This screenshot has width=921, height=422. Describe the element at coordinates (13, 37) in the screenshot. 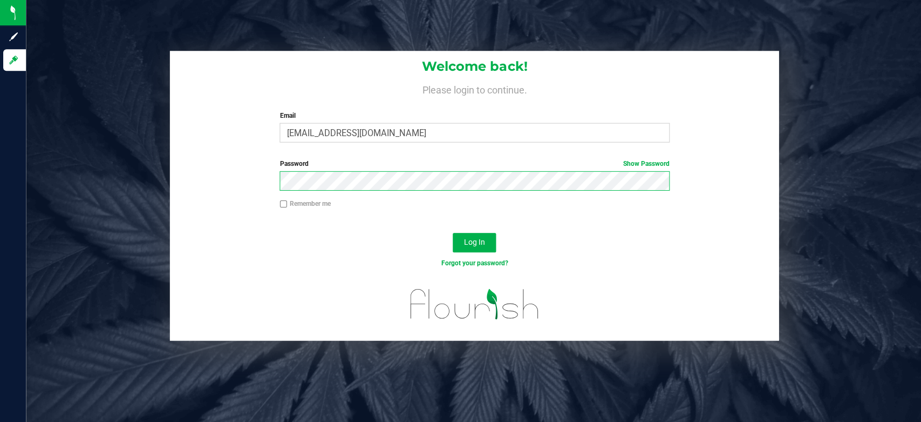

I see `inline-svg: Sign up` at that location.